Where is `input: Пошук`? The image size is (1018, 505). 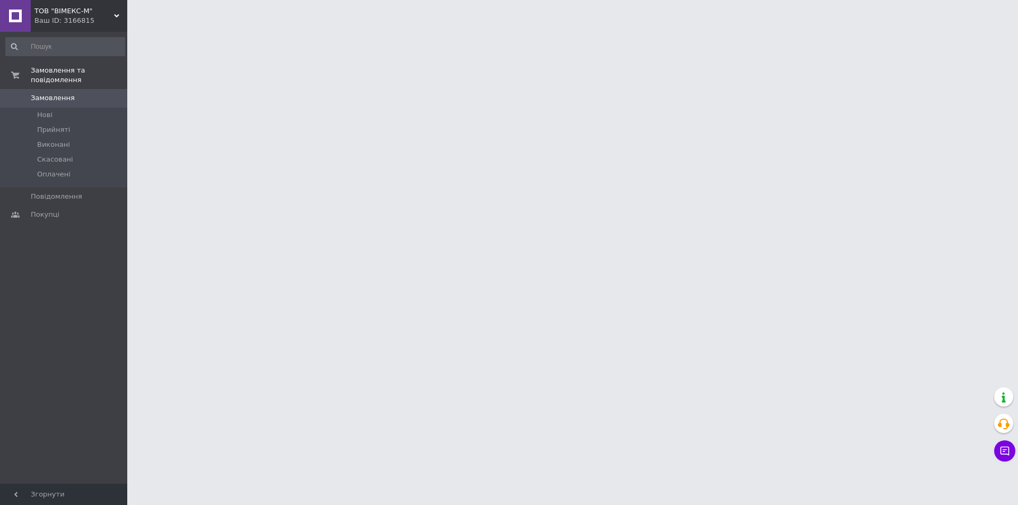 input: Пошук is located at coordinates (65, 47).